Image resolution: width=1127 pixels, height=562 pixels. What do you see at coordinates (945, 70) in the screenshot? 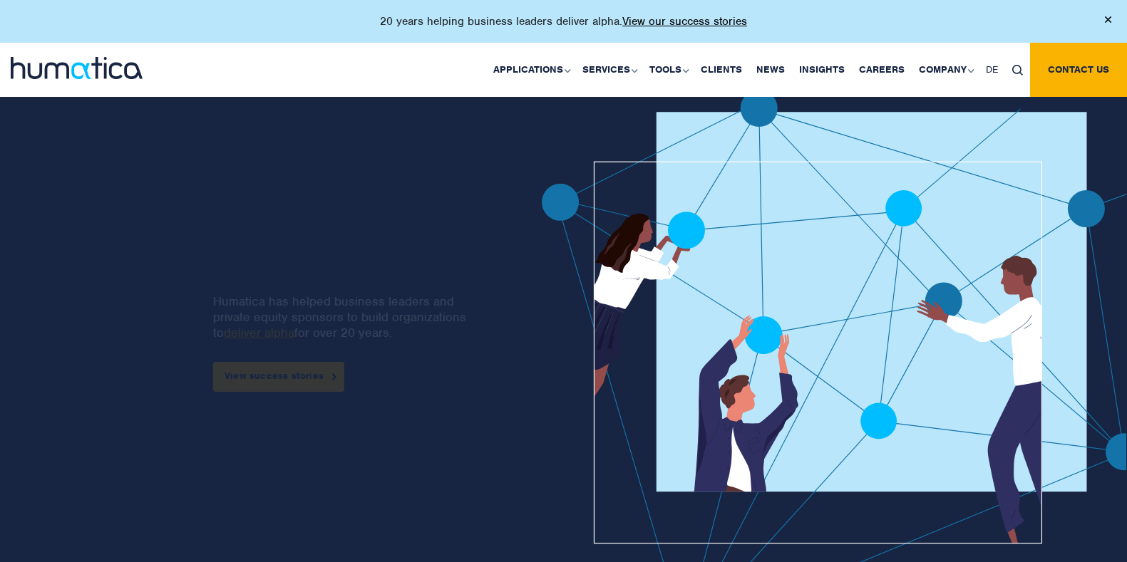
I see `a: Company` at bounding box center [945, 70].